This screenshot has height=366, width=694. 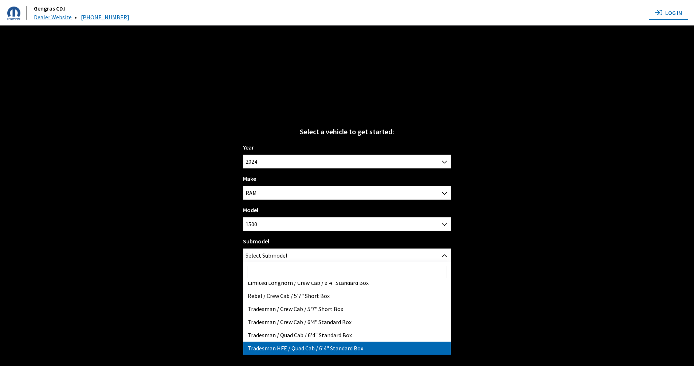 I want to click on span: 1500, so click(x=347, y=224).